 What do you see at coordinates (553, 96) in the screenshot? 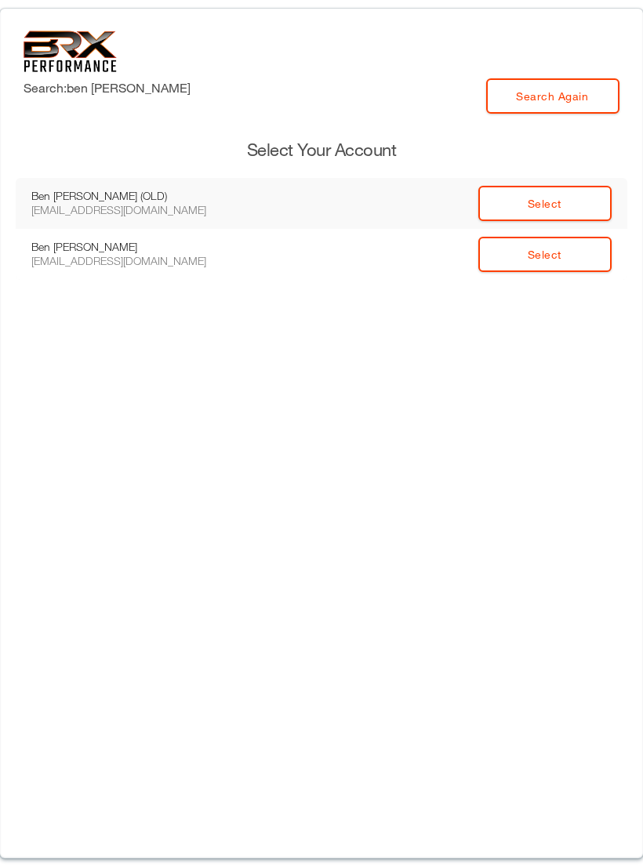
I see `a: Search Again` at bounding box center [553, 96].